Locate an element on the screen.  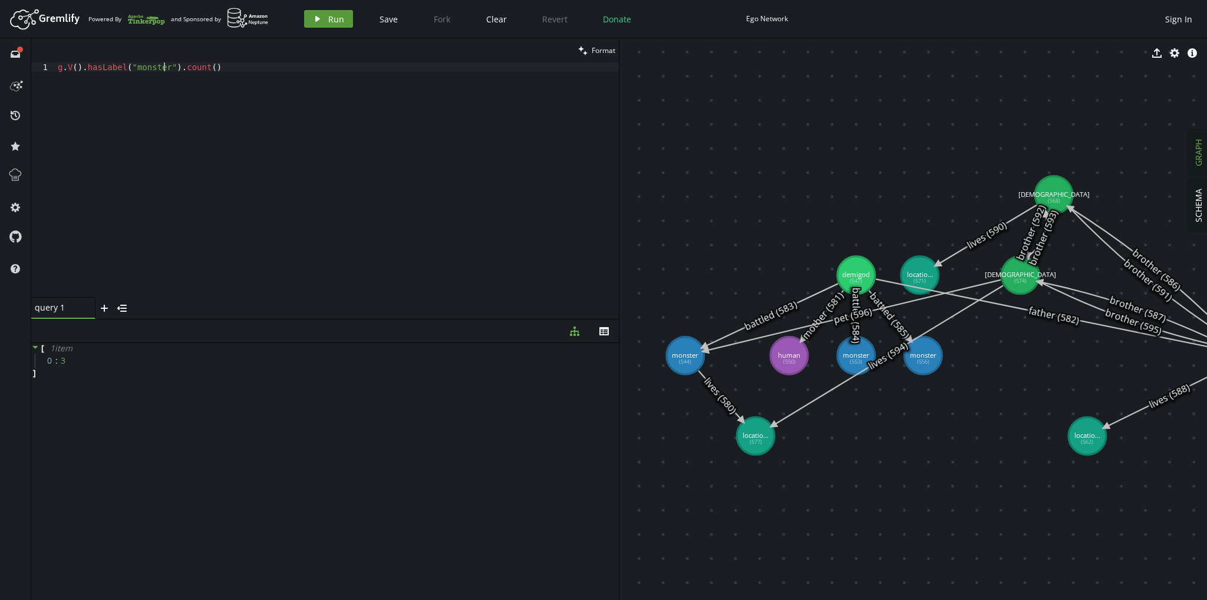
tspan: (550) is located at coordinates (789, 361).